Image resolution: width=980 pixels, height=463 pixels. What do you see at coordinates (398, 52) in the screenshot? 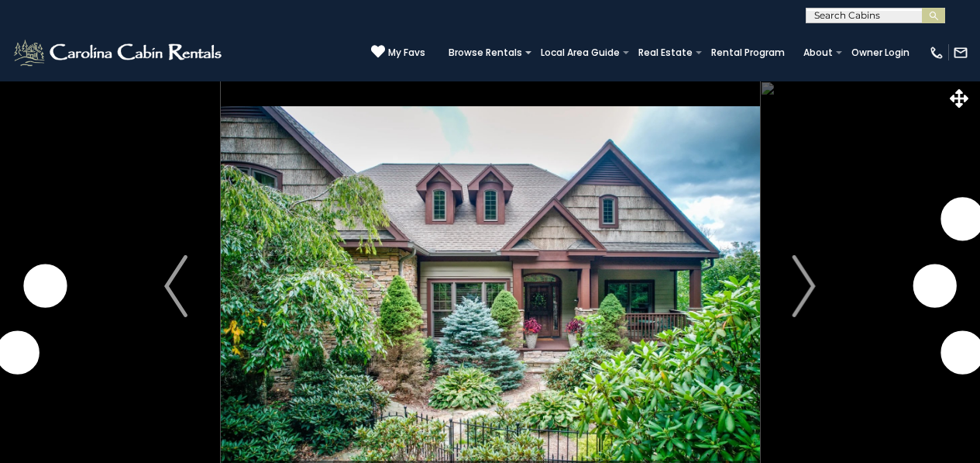
I see `a: My Favs` at bounding box center [398, 52].